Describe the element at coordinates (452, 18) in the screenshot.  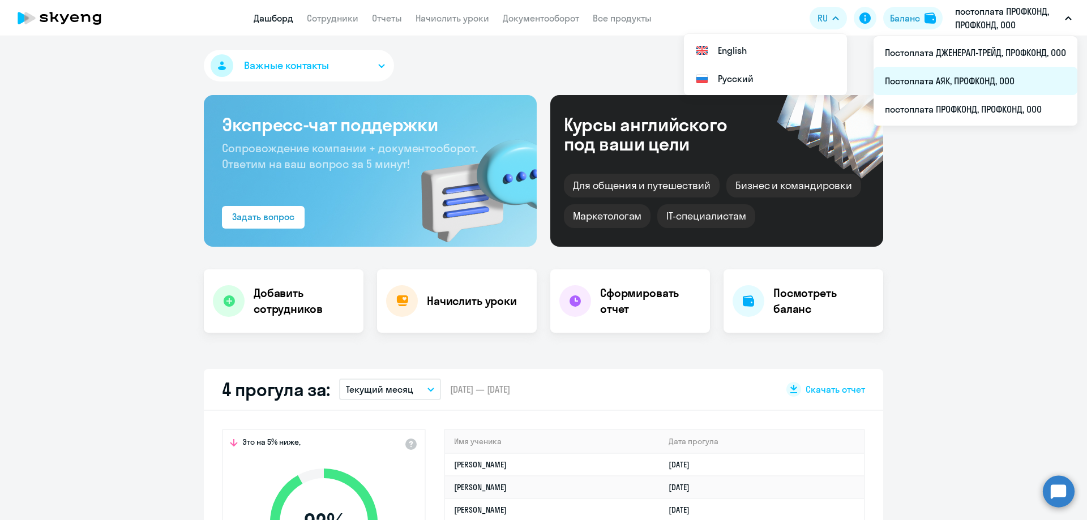
I see `a: Начислить уроки` at that location.